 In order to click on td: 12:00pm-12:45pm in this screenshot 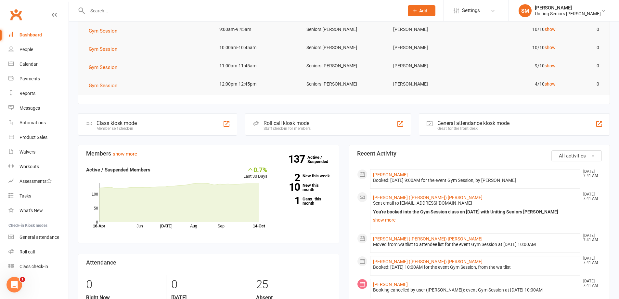, I will do `click(257, 84)`.